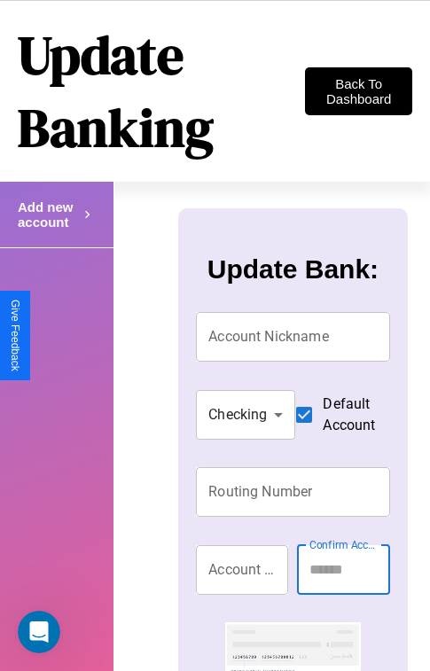  Describe the element at coordinates (358, 91) in the screenshot. I see `button: Back To Dashboard` at that location.